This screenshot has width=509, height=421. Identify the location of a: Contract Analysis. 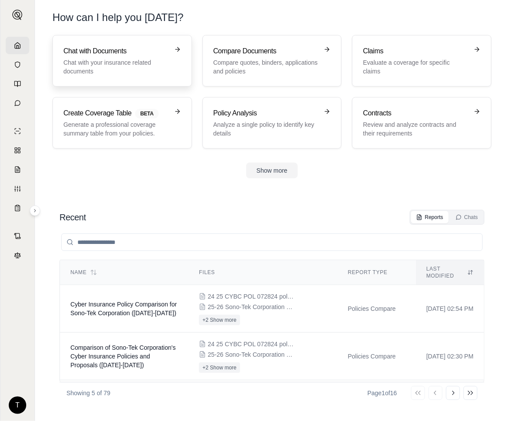
(17, 236).